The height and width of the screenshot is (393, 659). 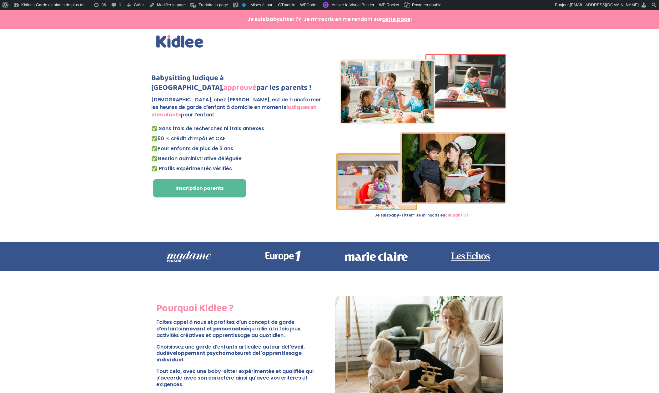 What do you see at coordinates (471, 256) in the screenshot?
I see `img: les echos` at bounding box center [471, 256].